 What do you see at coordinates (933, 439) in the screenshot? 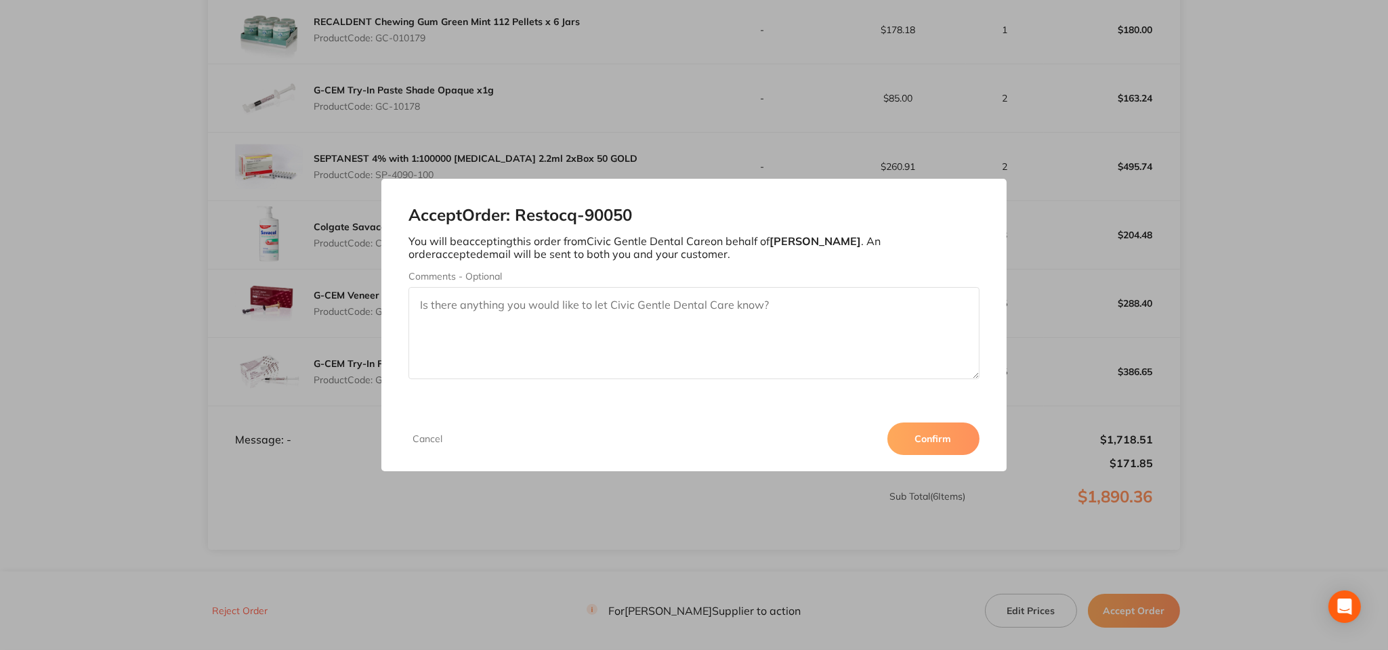
I see `button: Confirm` at bounding box center [933, 439].